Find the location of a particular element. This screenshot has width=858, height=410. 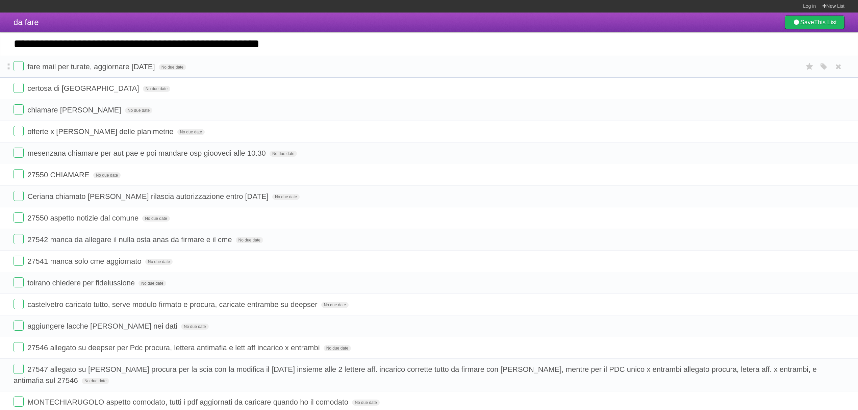

span: MONTECHIARUGOLO aspetto comodato, tutti i pdf aggiornati da caricare quando ho il comodato is located at coordinates (188, 402).